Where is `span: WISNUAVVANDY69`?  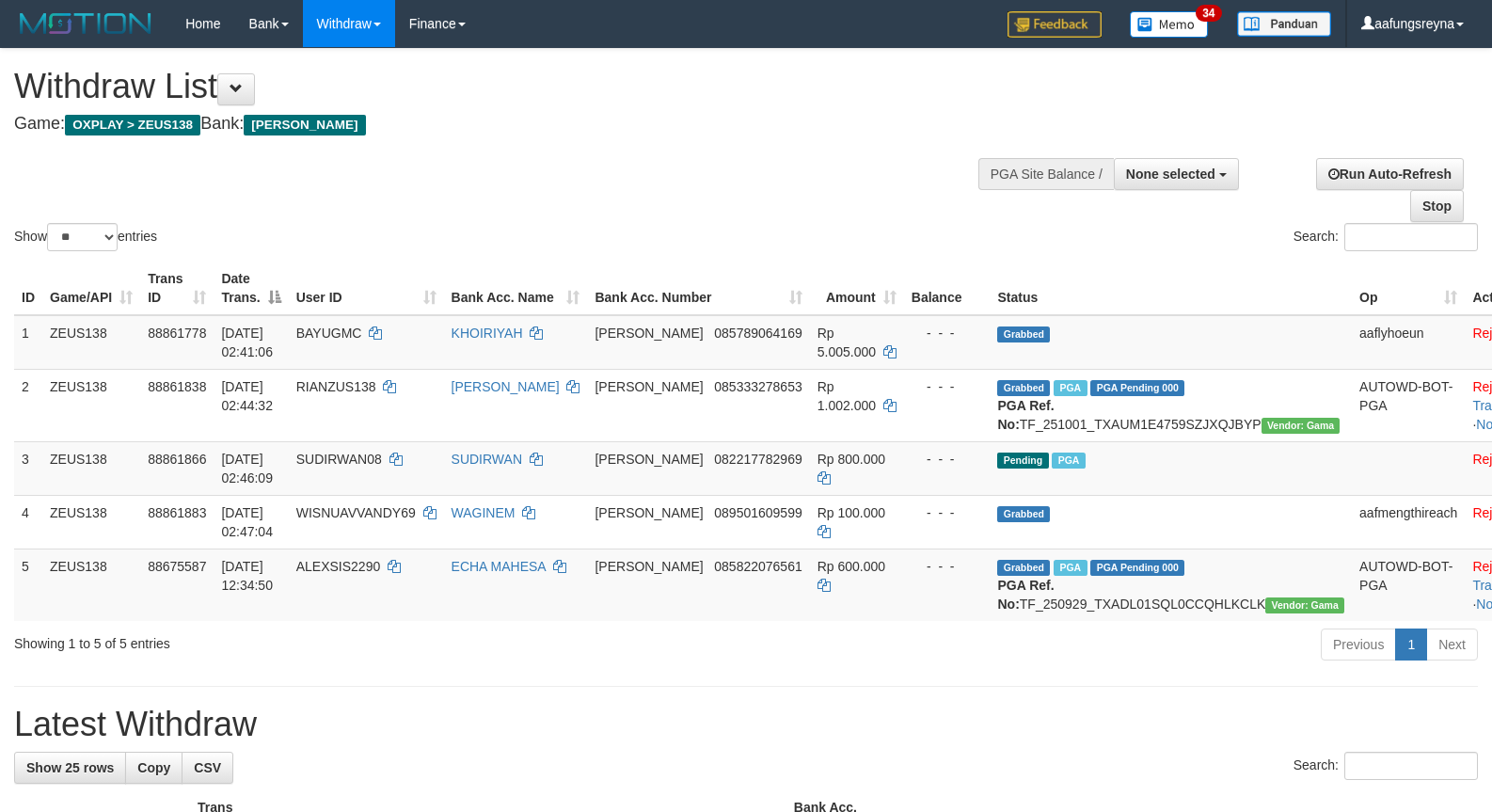
span: WISNUAVVANDY69 is located at coordinates (356, 512).